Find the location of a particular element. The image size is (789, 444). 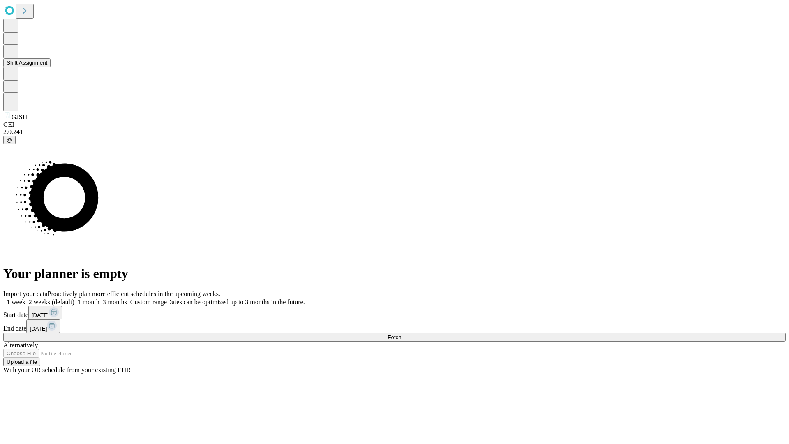

div: 2.0.241 is located at coordinates (394, 132).